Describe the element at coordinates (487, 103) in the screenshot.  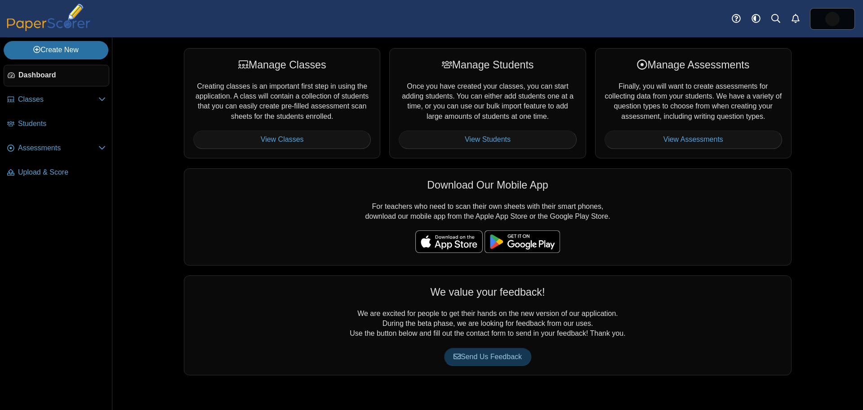
I see `div: Once you have created your classes, you can start adding students. You can either add students on...` at that location.